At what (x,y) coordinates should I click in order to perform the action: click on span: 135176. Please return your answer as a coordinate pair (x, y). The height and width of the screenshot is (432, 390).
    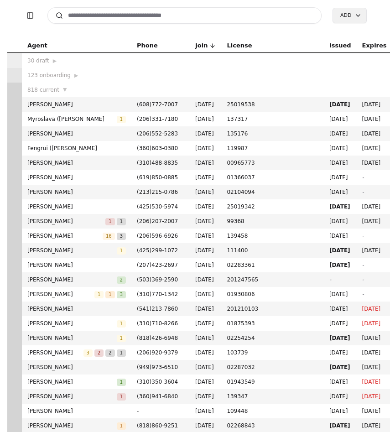
    Looking at the image, I should click on (273, 134).